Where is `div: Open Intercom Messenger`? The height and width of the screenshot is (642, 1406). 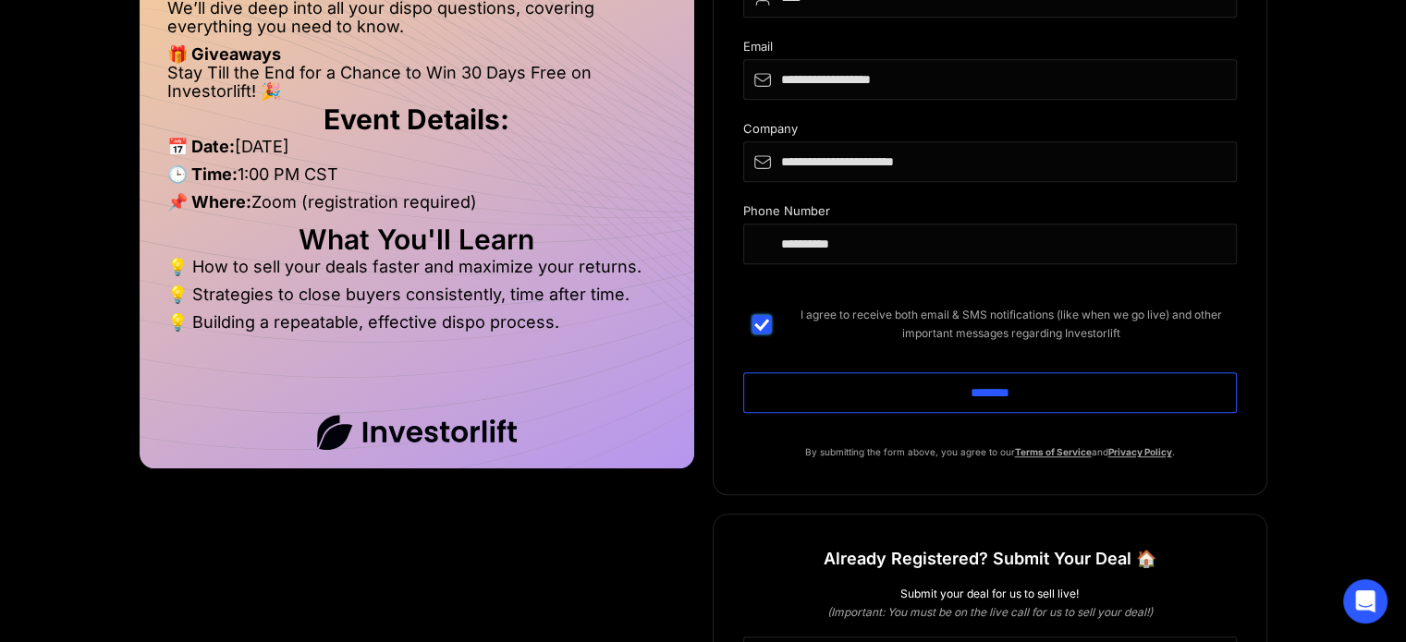
div: Open Intercom Messenger is located at coordinates (1365, 602).